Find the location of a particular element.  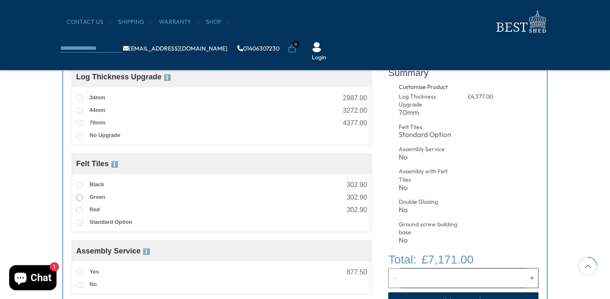

div: Standard Option is located at coordinates (429, 135).